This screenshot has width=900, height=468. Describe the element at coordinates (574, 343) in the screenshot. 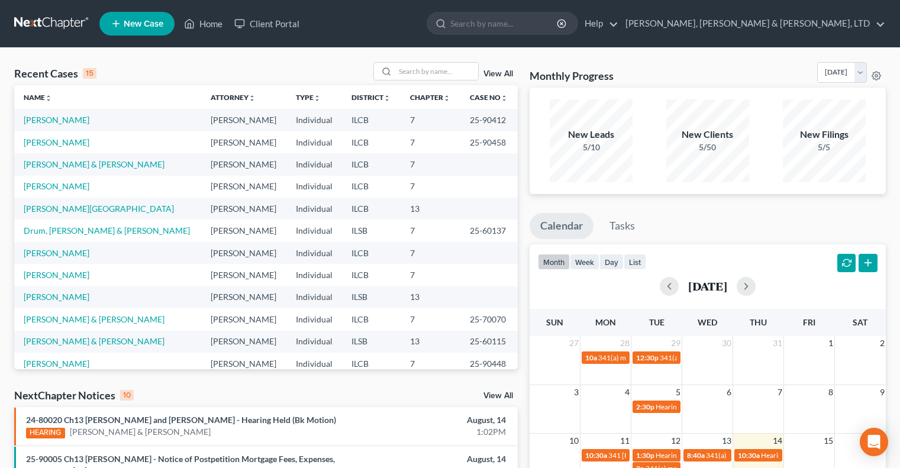

I see `span: 27` at that location.